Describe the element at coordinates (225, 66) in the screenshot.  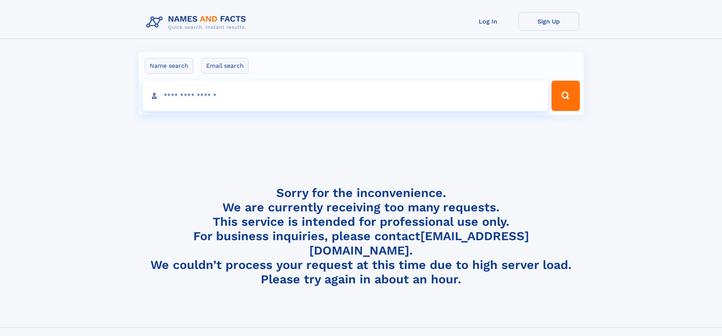
I see `label: Email search` at that location.